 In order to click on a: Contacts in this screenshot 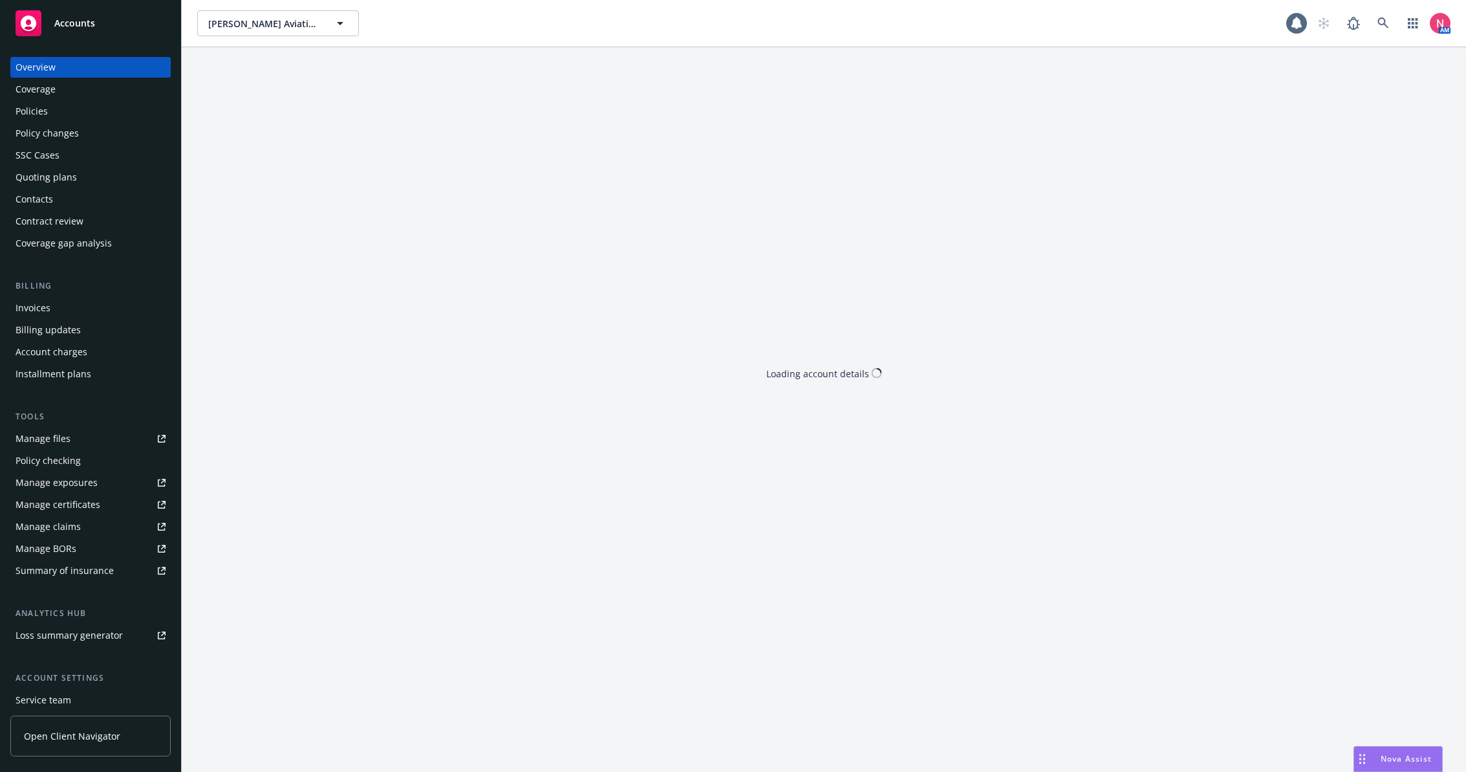, I will do `click(91, 199)`.